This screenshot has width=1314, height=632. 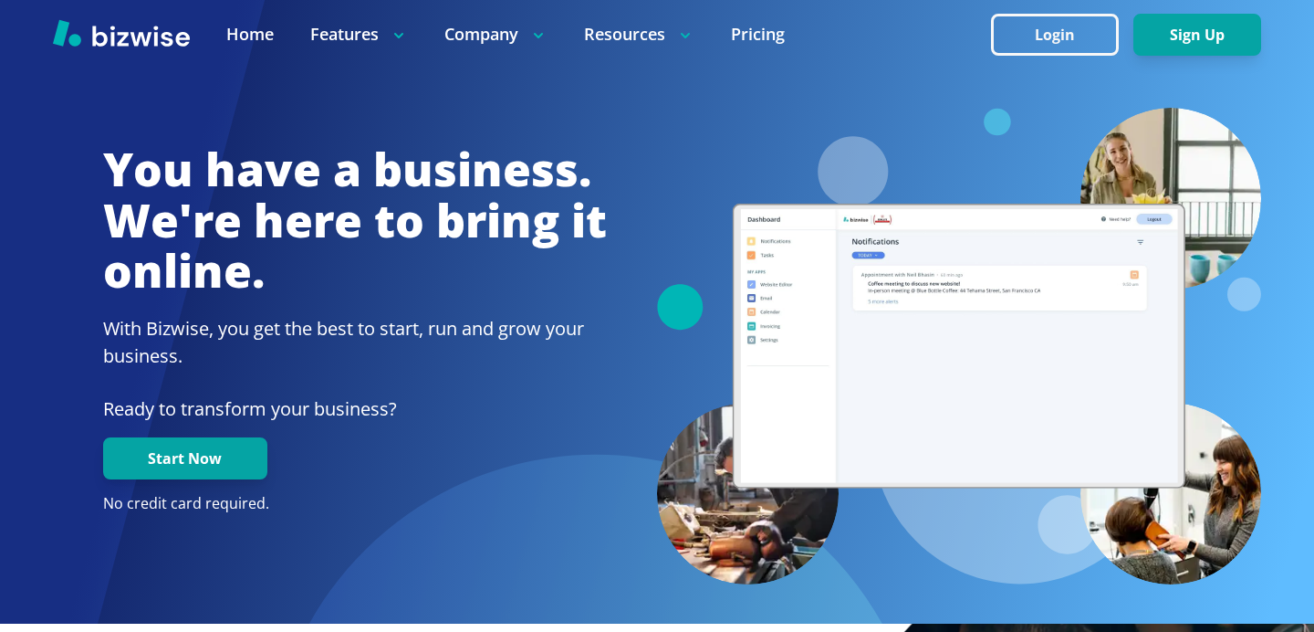 I want to click on button: Start Now, so click(x=185, y=458).